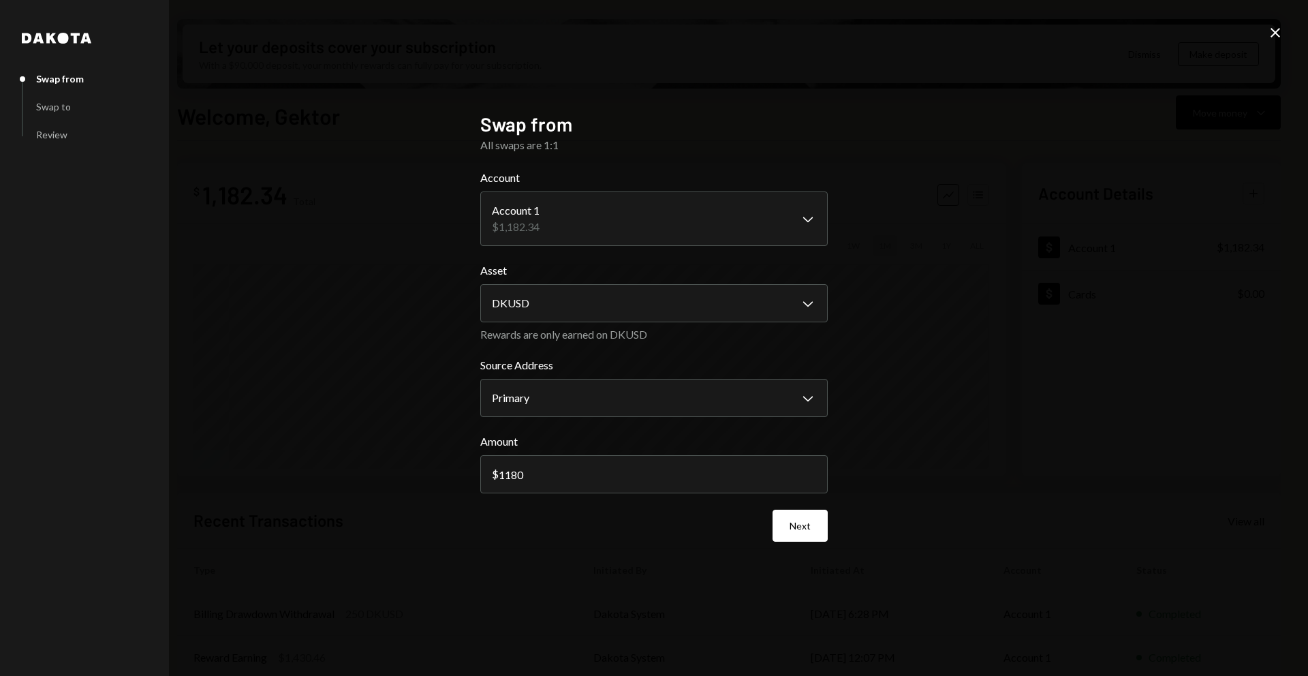  Describe the element at coordinates (654, 145) in the screenshot. I see `div: All swaps are 1:1` at that location.